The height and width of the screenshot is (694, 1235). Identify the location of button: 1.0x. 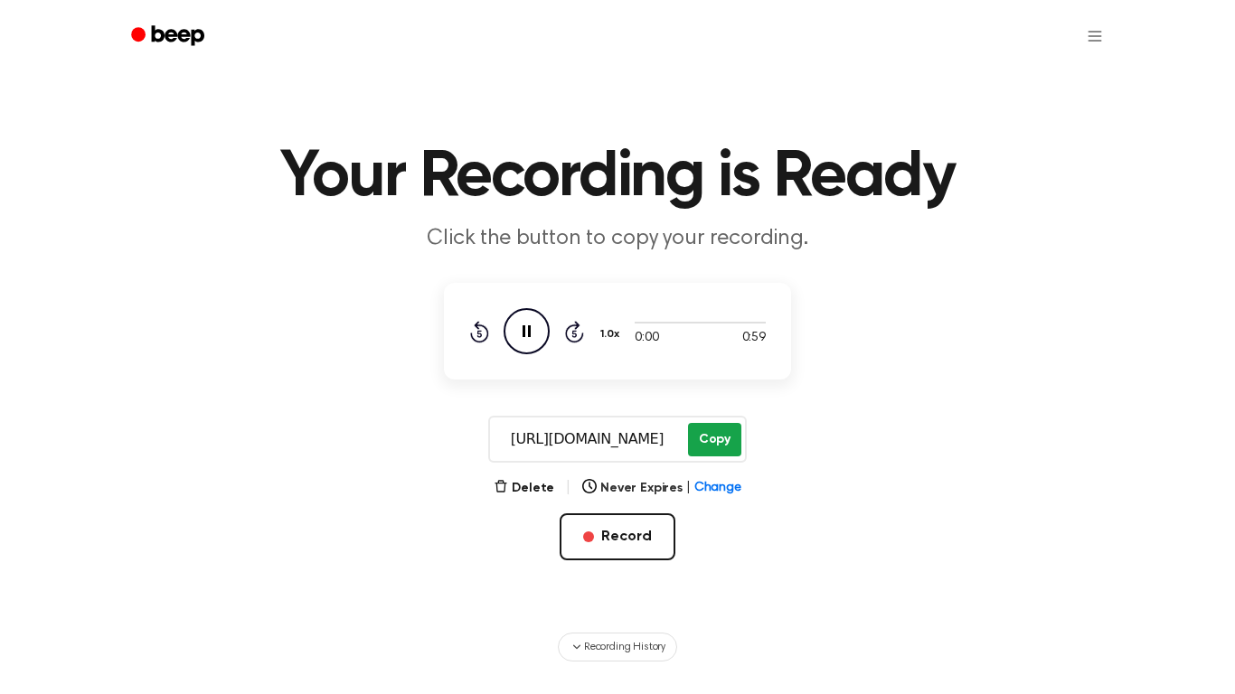
(612, 334).